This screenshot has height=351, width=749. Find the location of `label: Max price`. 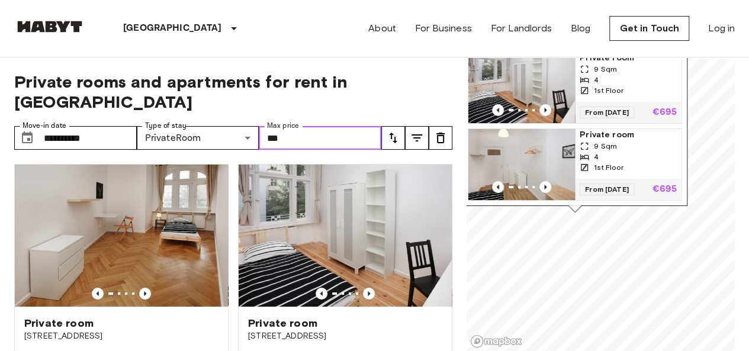

label: Max price is located at coordinates (283, 125).